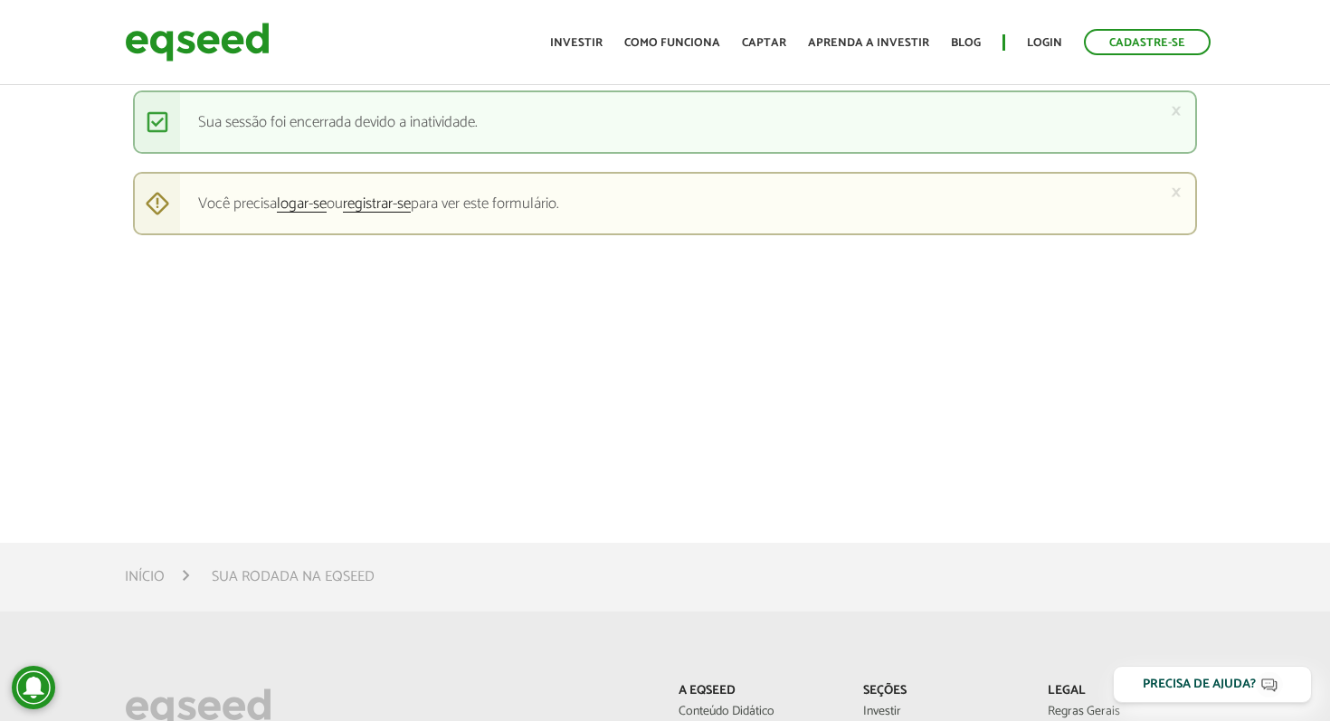 The width and height of the screenshot is (1330, 721). What do you see at coordinates (665, 204) in the screenshot?
I see `div: Você precisa ou para ver este formulário.` at bounding box center [665, 204].